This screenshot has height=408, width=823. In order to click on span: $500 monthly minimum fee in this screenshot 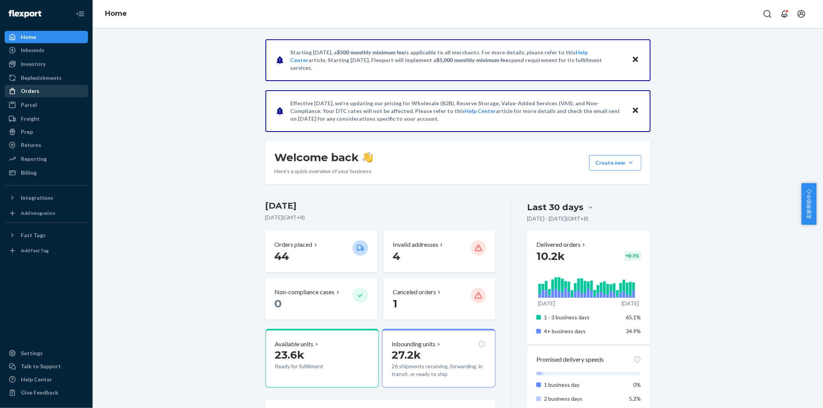, I will do `click(371, 52)`.